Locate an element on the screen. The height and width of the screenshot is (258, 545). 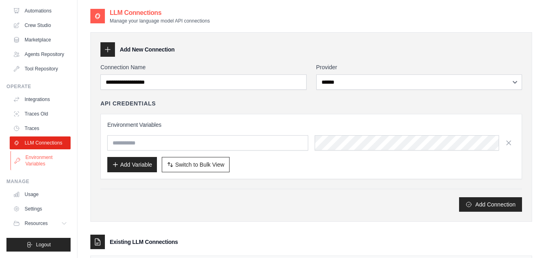
a: Traces is located at coordinates (40, 129).